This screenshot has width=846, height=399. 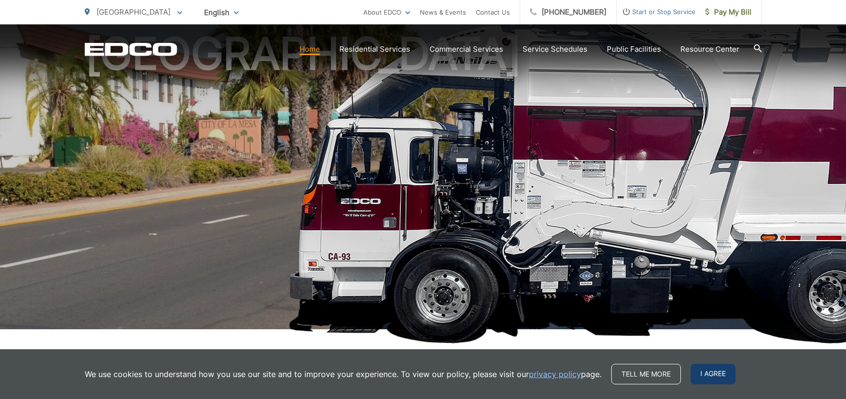 I want to click on span: English, so click(x=221, y=12).